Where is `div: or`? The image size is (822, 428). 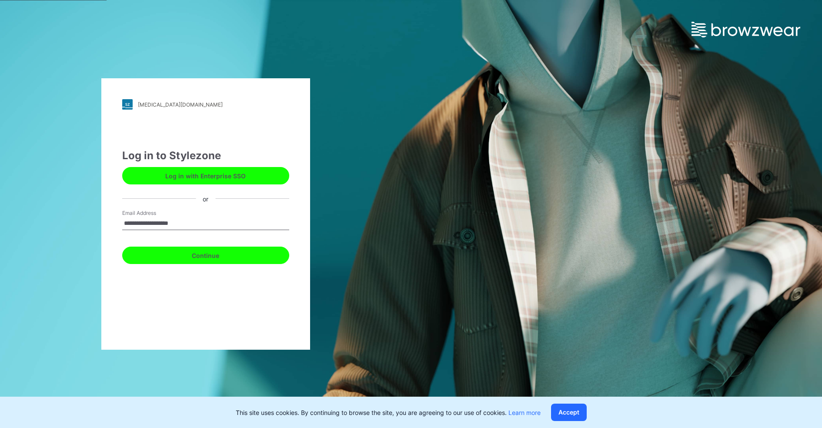
div: or is located at coordinates (205, 198).